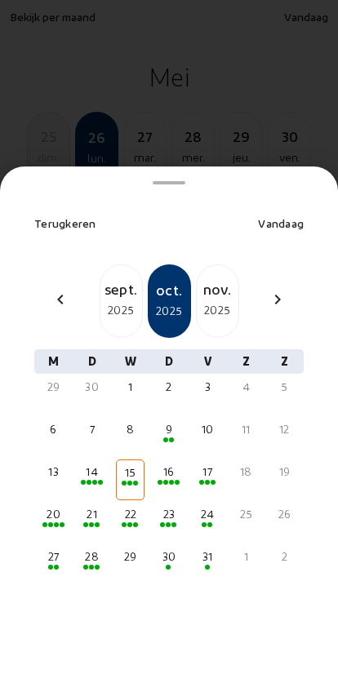 The height and width of the screenshot is (692, 338). Describe the element at coordinates (65, 223) in the screenshot. I see `span: Terugkeren` at that location.